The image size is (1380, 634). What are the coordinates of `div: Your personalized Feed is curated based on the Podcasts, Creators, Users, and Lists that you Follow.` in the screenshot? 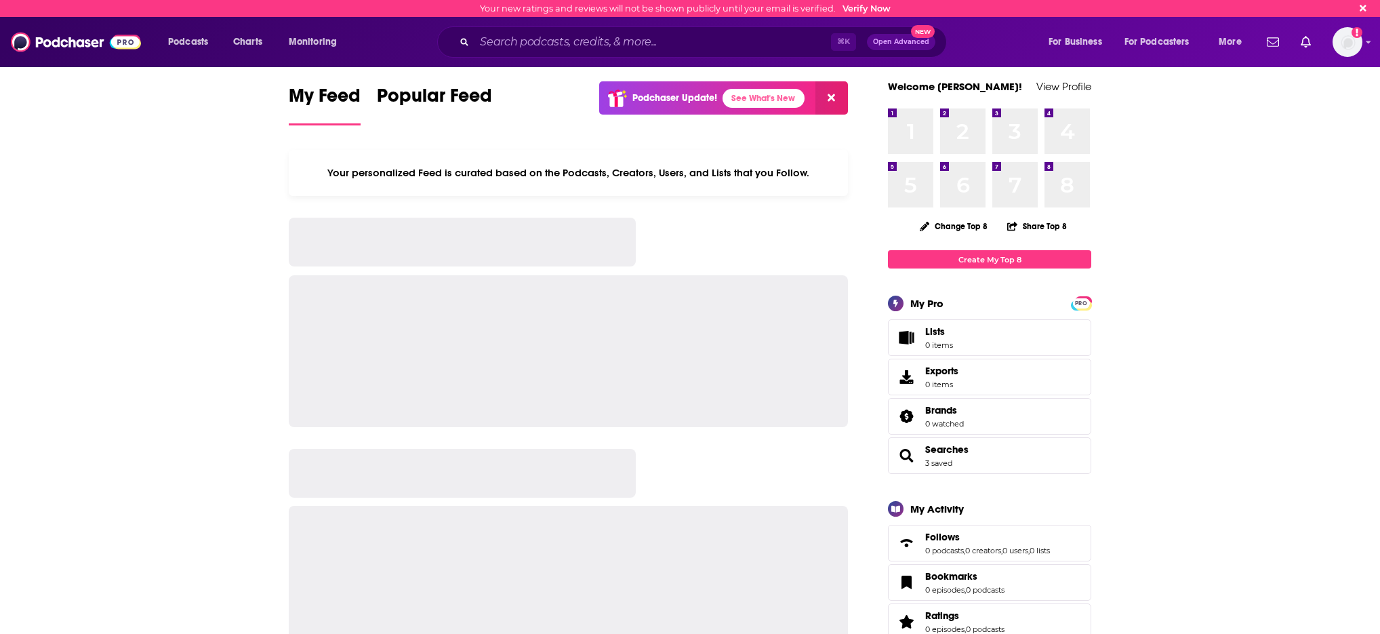 It's located at (568, 173).